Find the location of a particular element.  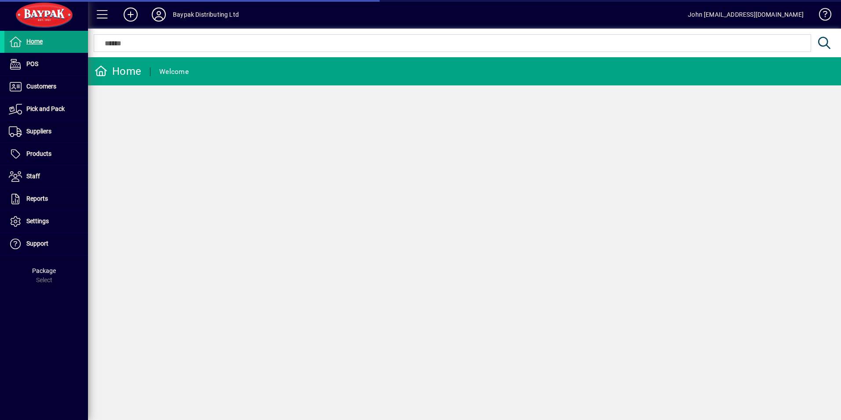

a: Support is located at coordinates (46, 244).